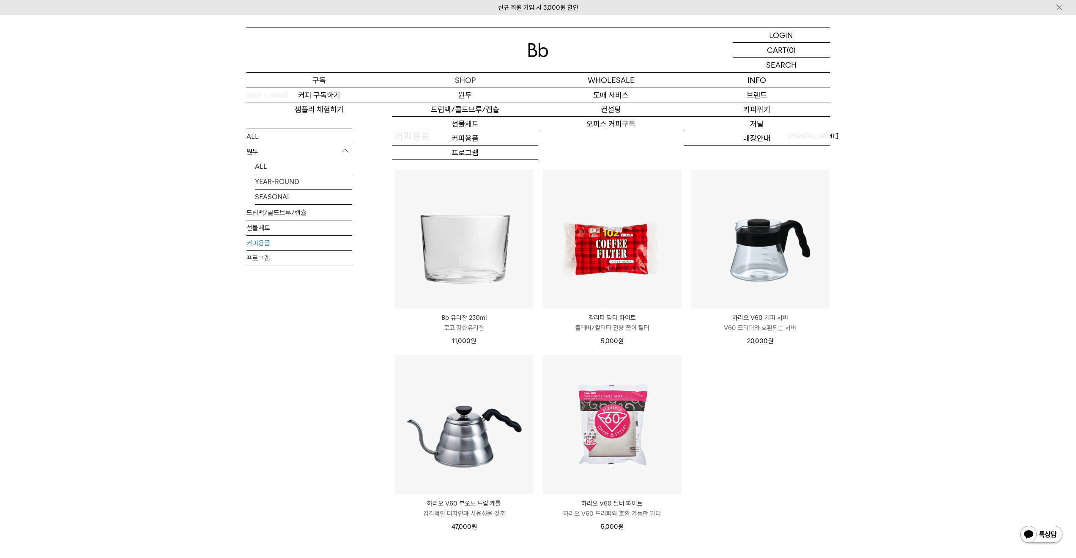 Image resolution: width=1076 pixels, height=558 pixels. Describe the element at coordinates (757, 153) in the screenshot. I see `a: 채용` at that location.